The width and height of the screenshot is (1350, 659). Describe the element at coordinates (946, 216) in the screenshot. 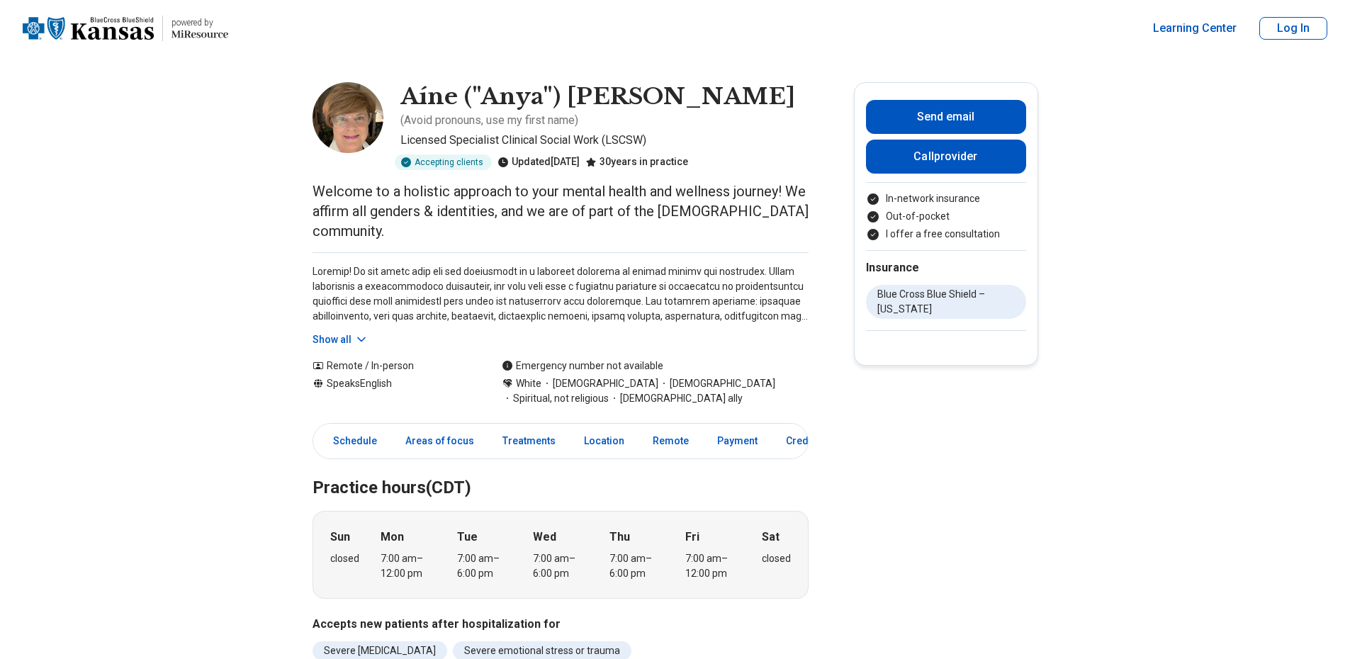

I see `li: Out-of-pocket` at that location.